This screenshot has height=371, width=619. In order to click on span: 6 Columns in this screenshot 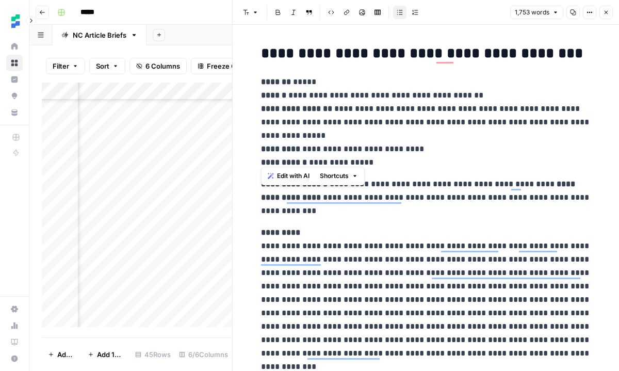, I will do `click(162, 66)`.